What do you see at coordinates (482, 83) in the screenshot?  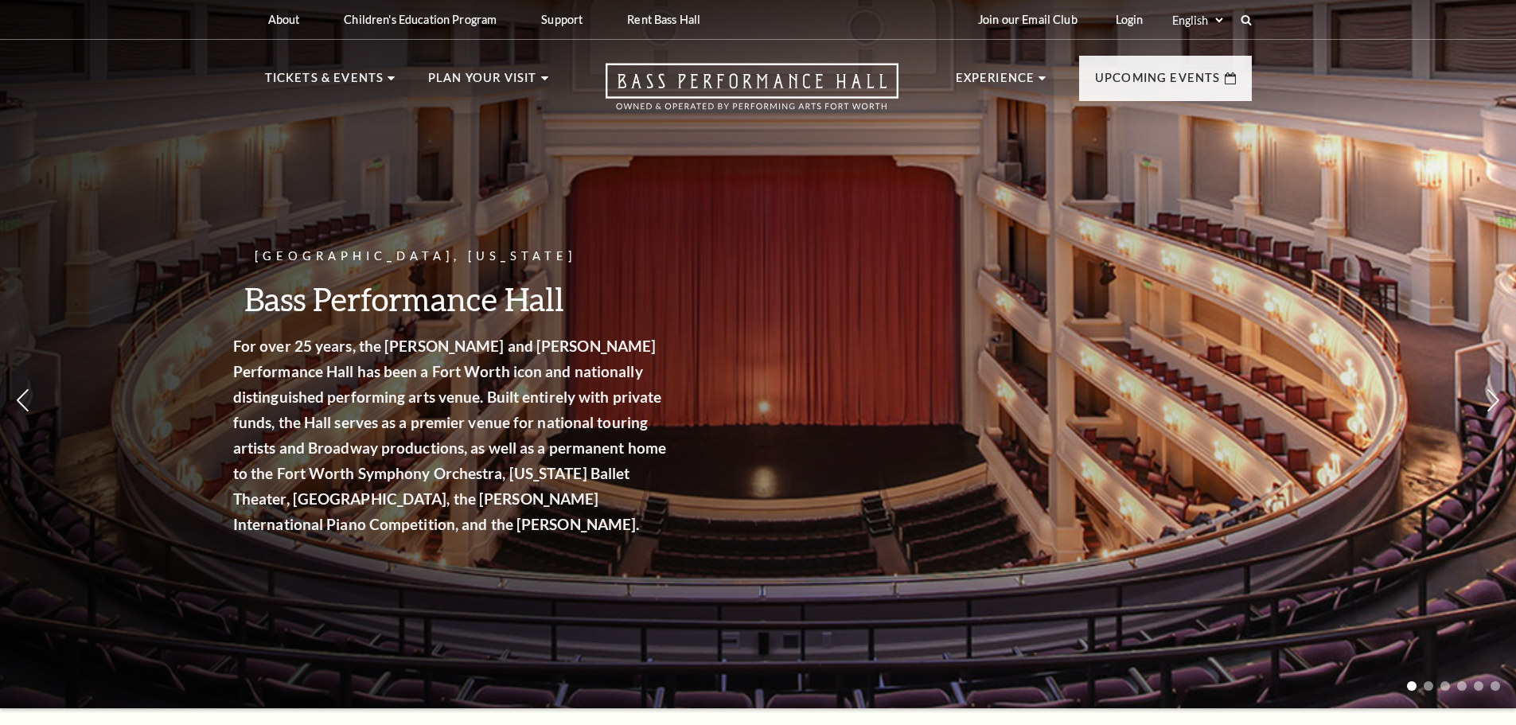 I see `p: Plan Your Visit` at bounding box center [482, 83].